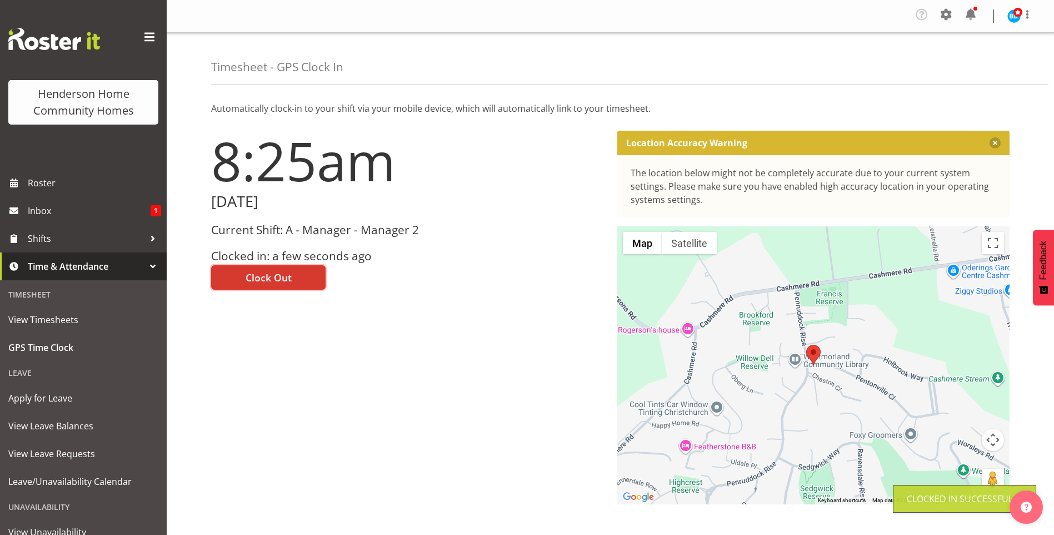 The height and width of the screenshot is (535, 1054). Describe the element at coordinates (83, 398) in the screenshot. I see `span: Apply for Leave` at that location.